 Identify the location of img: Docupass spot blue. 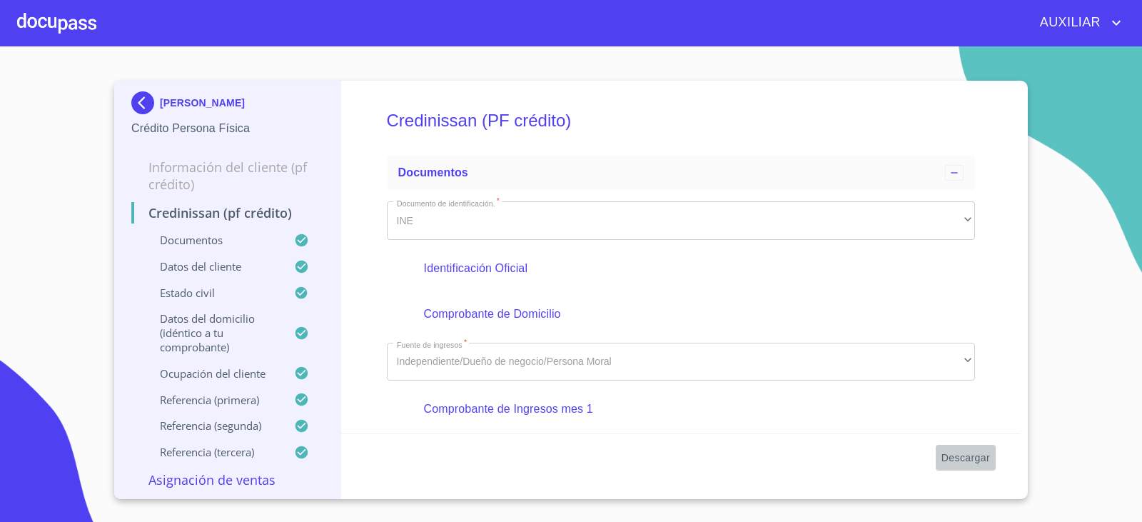
(146, 103).